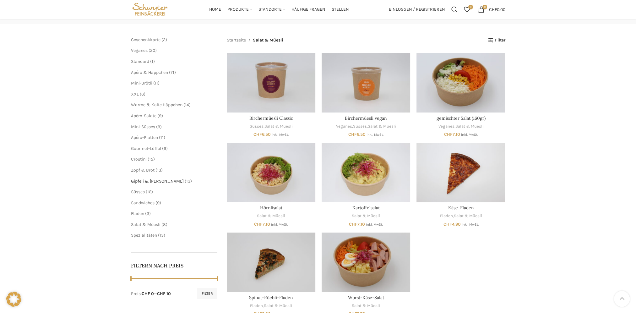  I want to click on a: Site logo, so click(150, 9).